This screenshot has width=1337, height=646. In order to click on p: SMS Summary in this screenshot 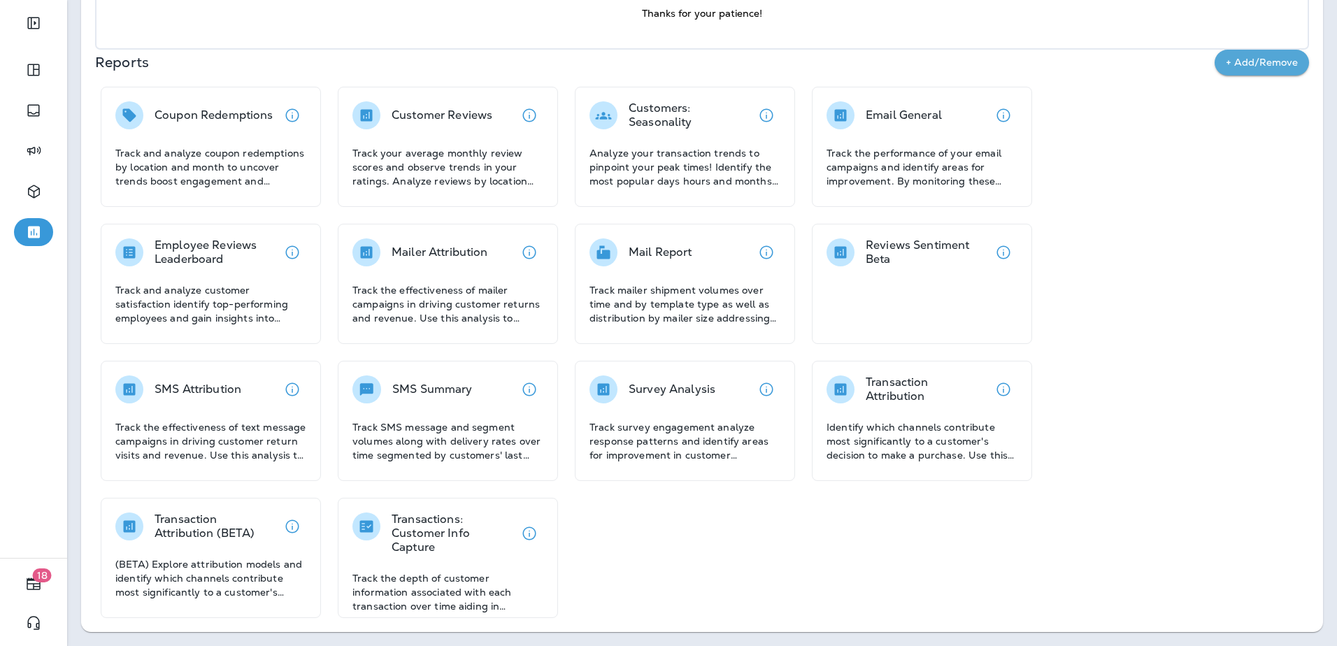, I will do `click(432, 390)`.